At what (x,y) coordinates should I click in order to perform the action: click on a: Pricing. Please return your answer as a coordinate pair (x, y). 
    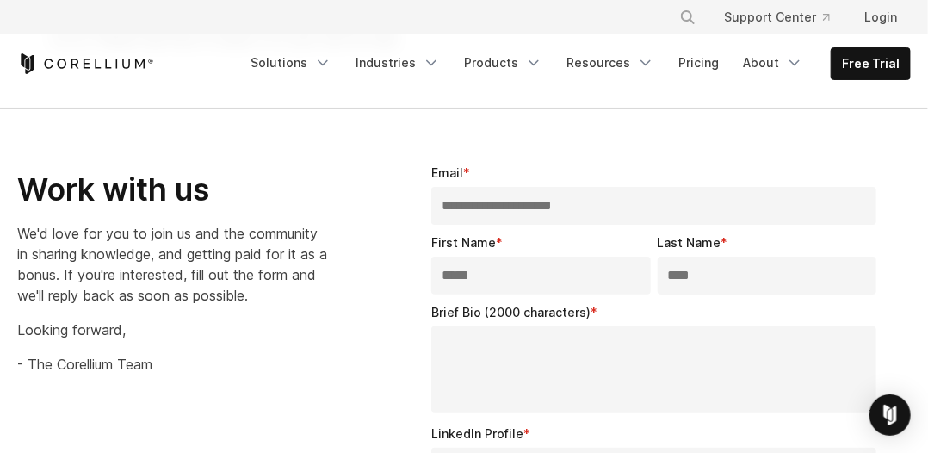
    Looking at the image, I should click on (698, 63).